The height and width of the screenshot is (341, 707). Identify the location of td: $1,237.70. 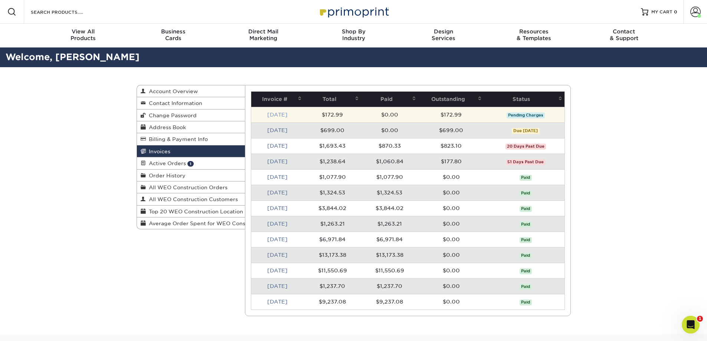
(333, 286).